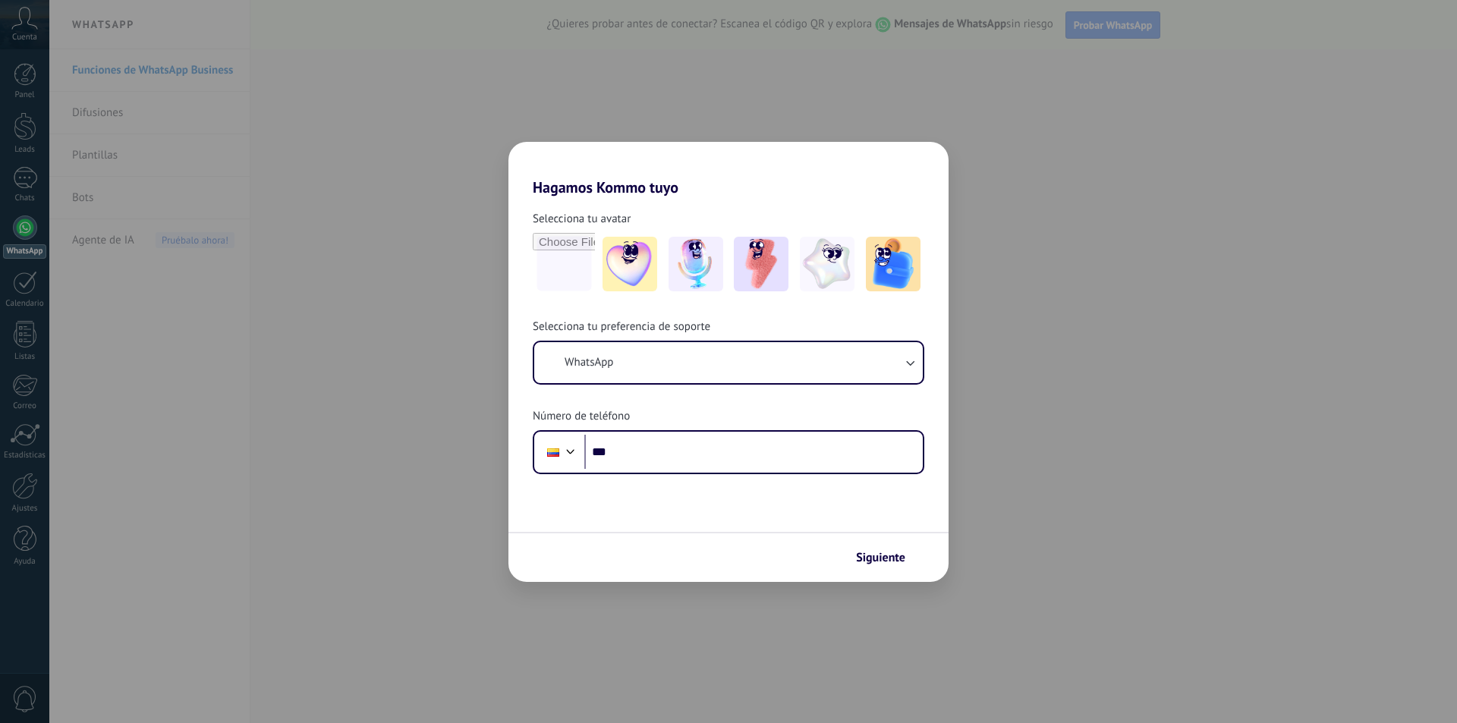 This screenshot has width=1457, height=723. I want to click on span: Número de teléfono, so click(581, 417).